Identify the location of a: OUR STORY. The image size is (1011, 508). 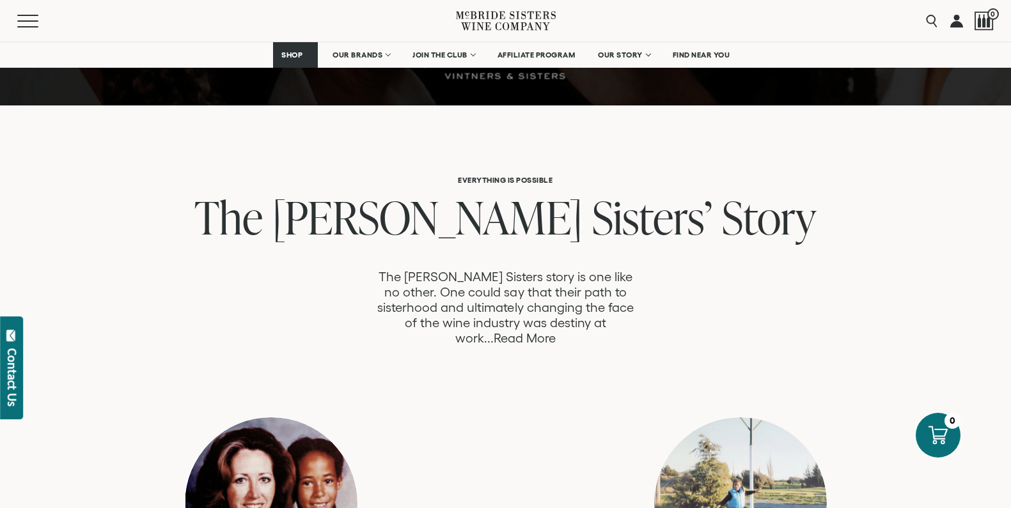
(623, 55).